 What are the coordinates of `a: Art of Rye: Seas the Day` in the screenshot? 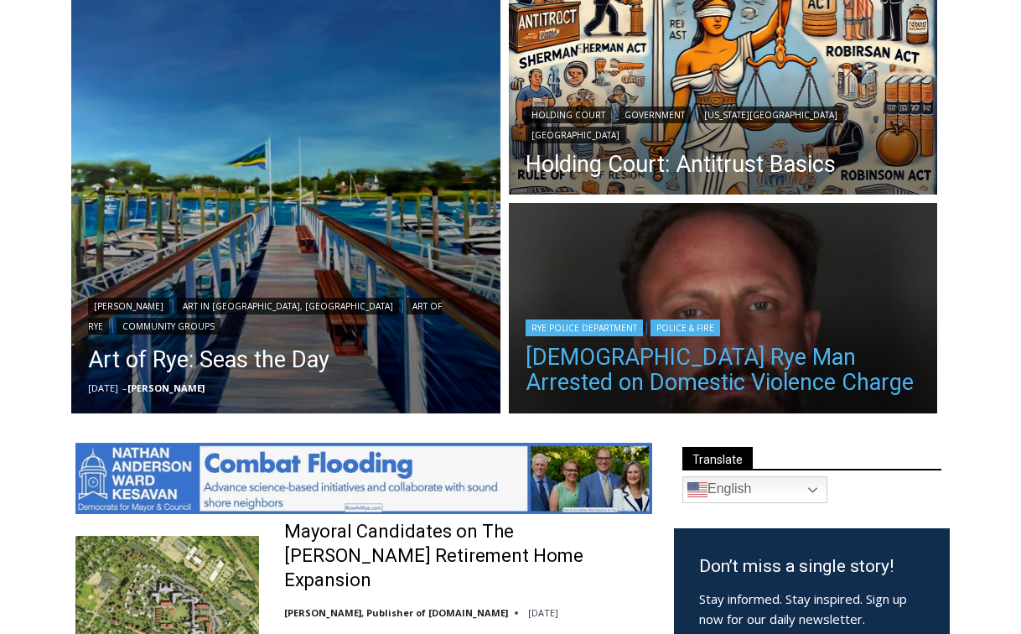 It's located at (286, 359).